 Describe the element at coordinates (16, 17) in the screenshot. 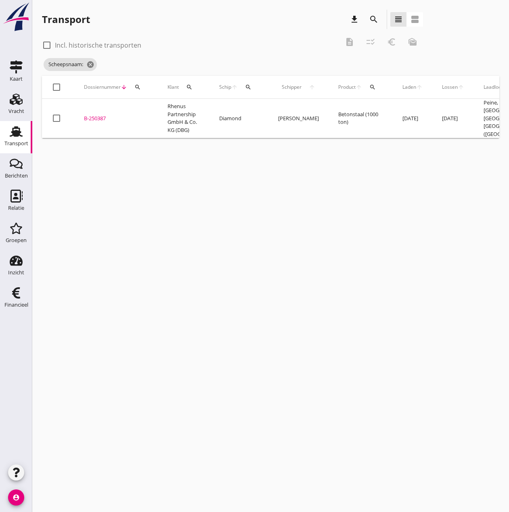

I see `img: logo-small.a267ee39.svg` at that location.